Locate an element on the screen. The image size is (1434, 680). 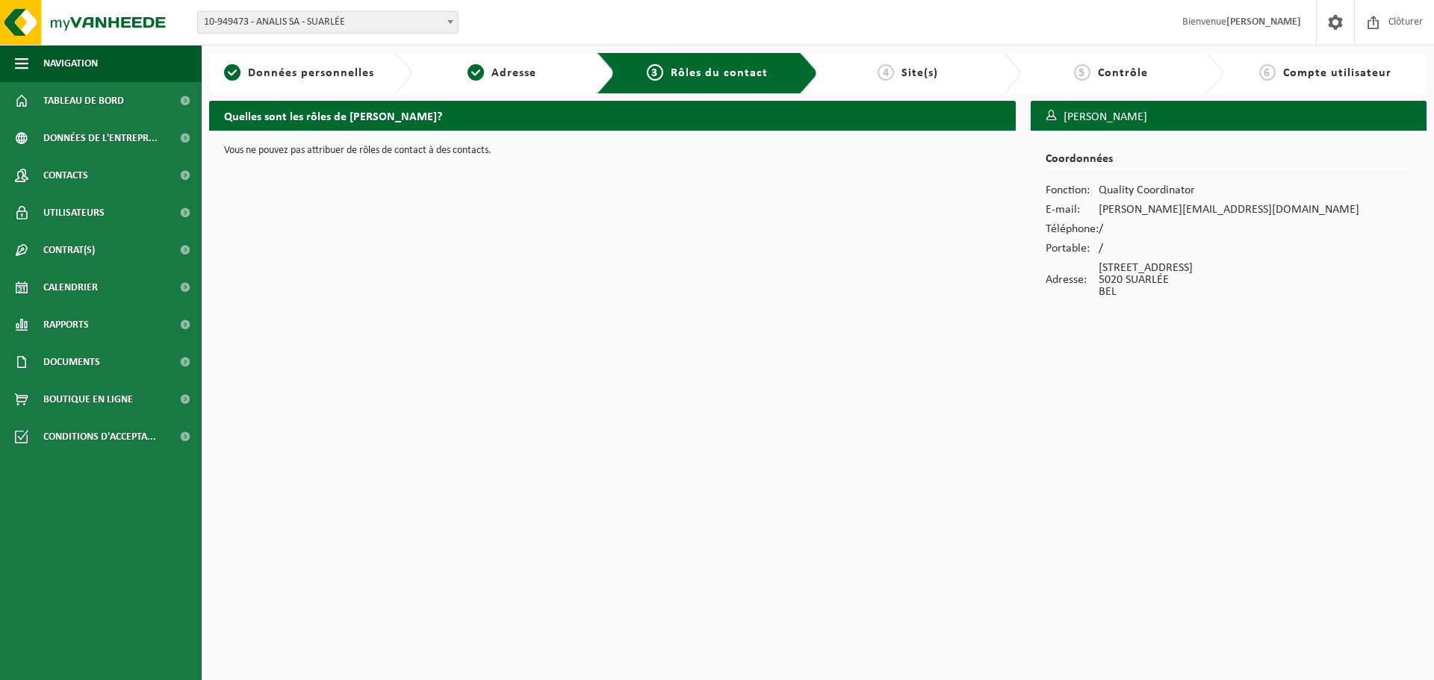
h2: Coordonnées is located at coordinates (1228, 163).